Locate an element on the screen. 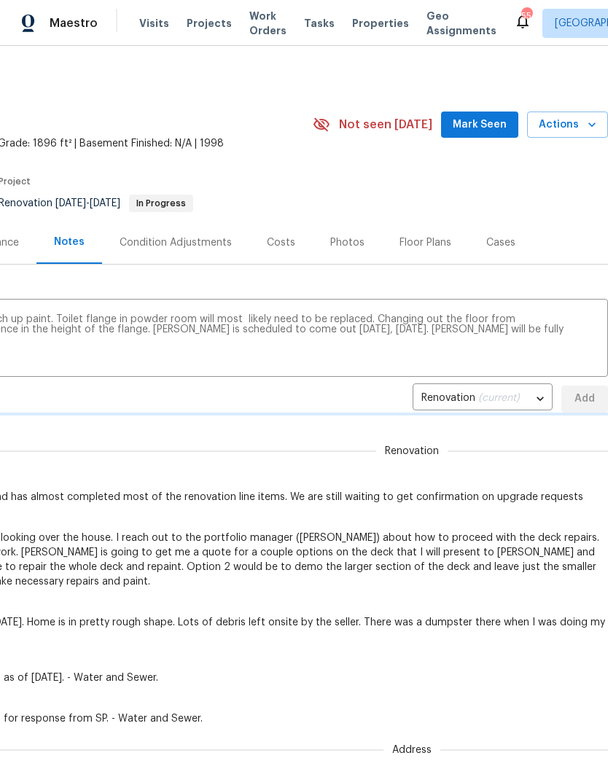 Image resolution: width=608 pixels, height=777 pixels. span: Maestro is located at coordinates (74, 23).